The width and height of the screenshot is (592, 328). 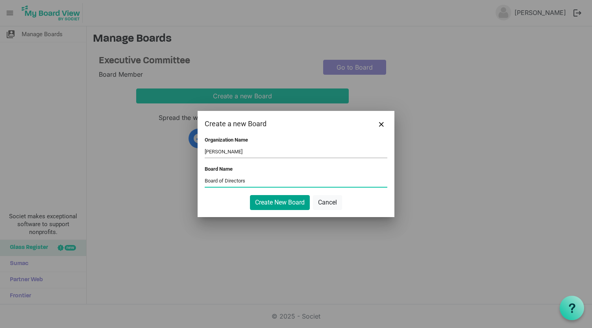 I want to click on button: Cancel, so click(x=327, y=203).